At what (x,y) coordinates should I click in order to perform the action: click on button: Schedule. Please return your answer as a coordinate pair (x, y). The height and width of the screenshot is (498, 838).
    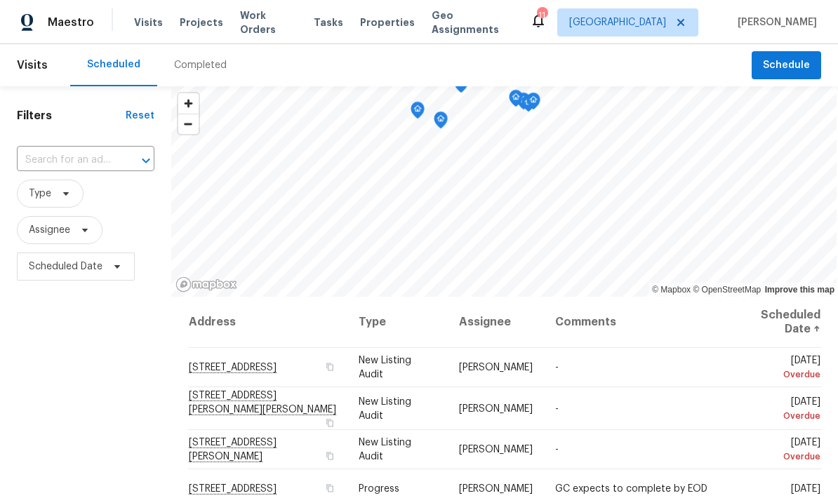
    Looking at the image, I should click on (786, 65).